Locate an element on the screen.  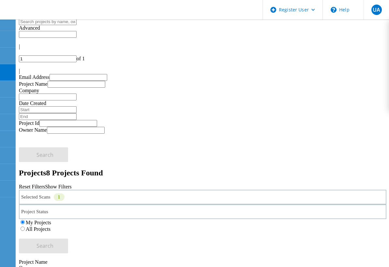
label: Project Name is located at coordinates (33, 84).